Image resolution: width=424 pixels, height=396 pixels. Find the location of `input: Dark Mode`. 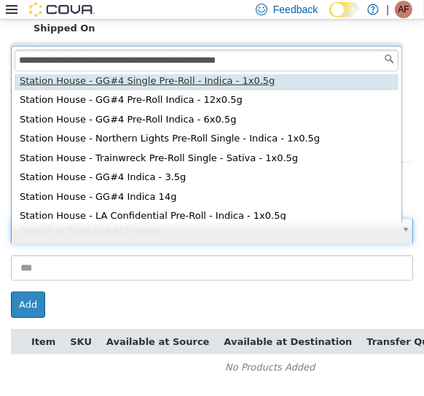

input: Dark Mode is located at coordinates (345, 9).